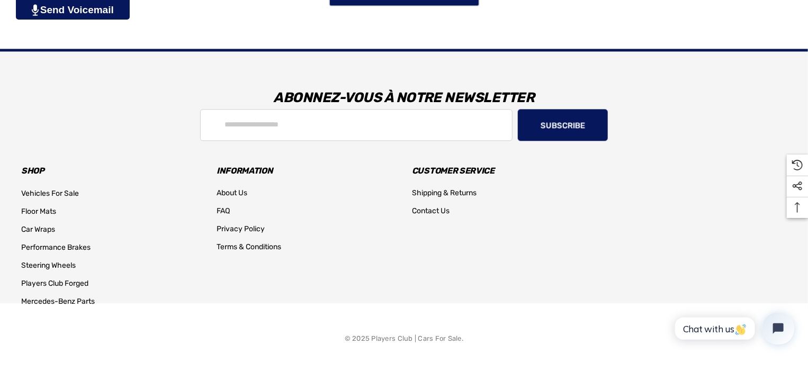  I want to click on span: Players Club Forged, so click(55, 283).